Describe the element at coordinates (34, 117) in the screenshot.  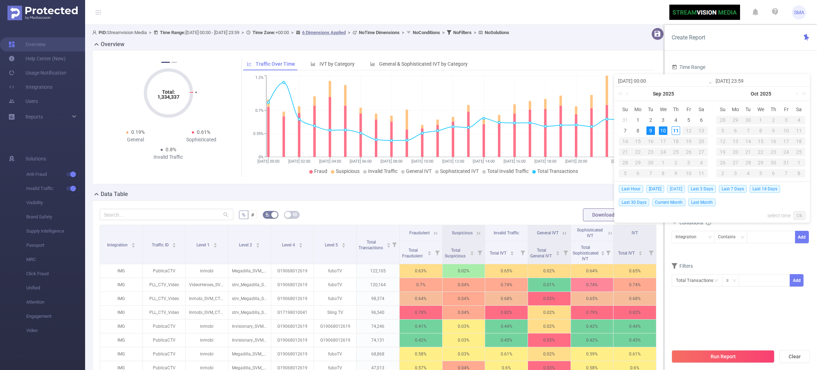
I see `a: Reports` at that location.